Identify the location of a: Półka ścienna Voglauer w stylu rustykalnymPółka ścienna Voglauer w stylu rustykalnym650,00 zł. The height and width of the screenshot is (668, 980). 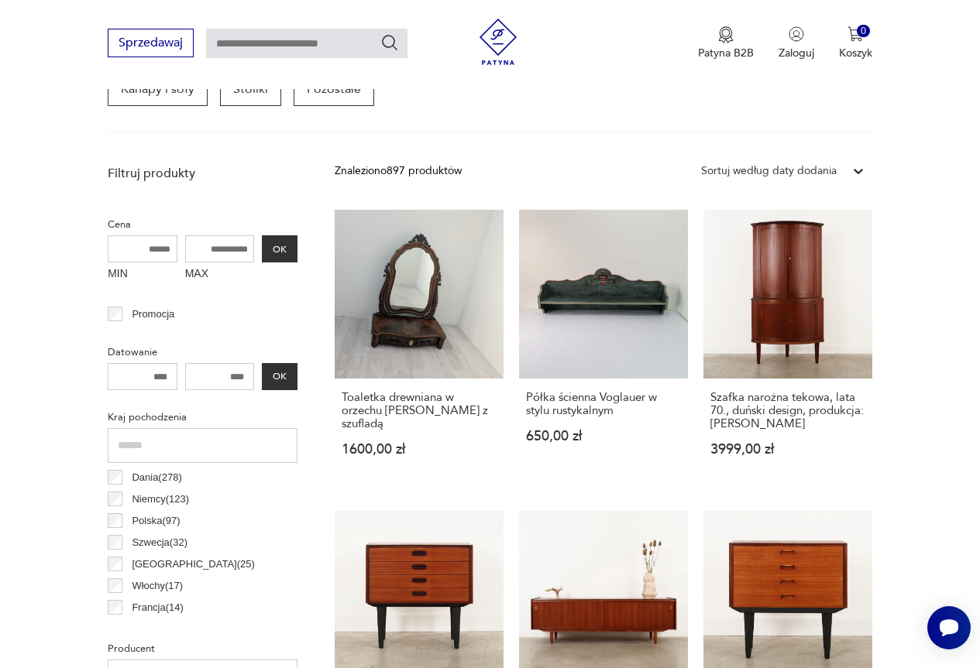
(603, 348).